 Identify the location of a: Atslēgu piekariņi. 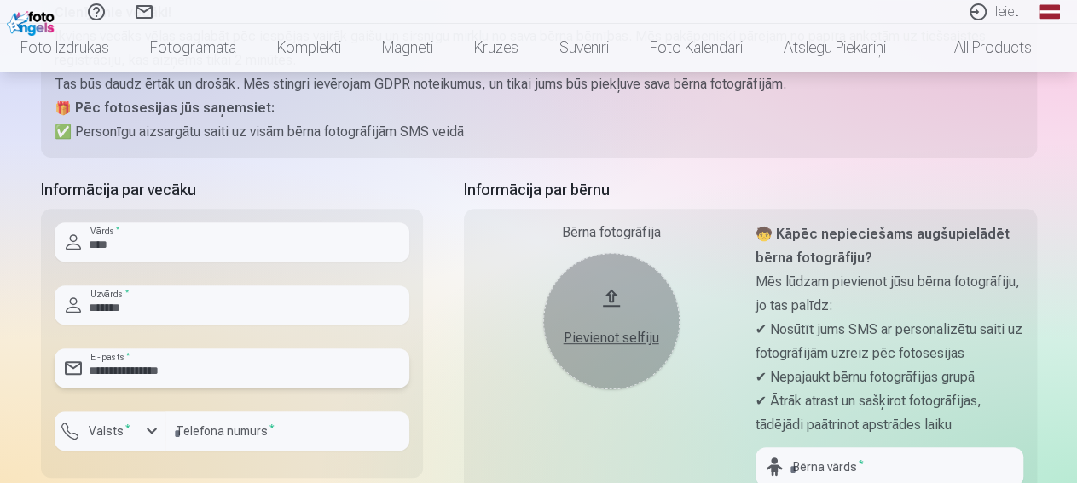
(835, 48).